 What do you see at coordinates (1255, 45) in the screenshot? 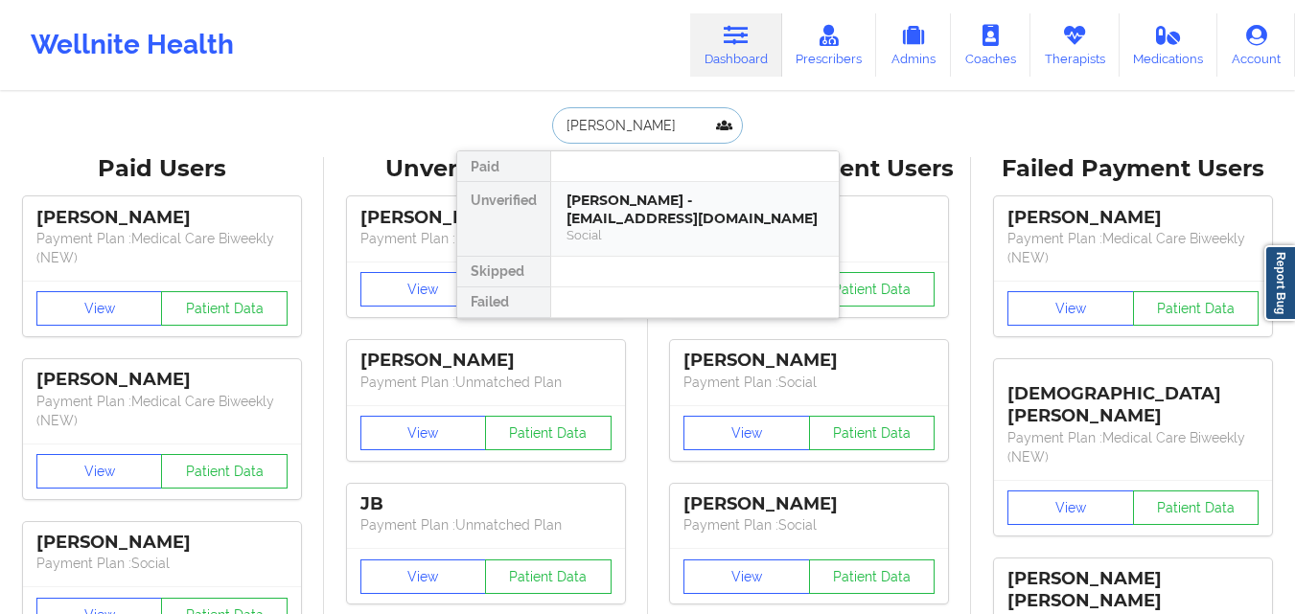
I see `a: Account` at bounding box center [1255, 45].